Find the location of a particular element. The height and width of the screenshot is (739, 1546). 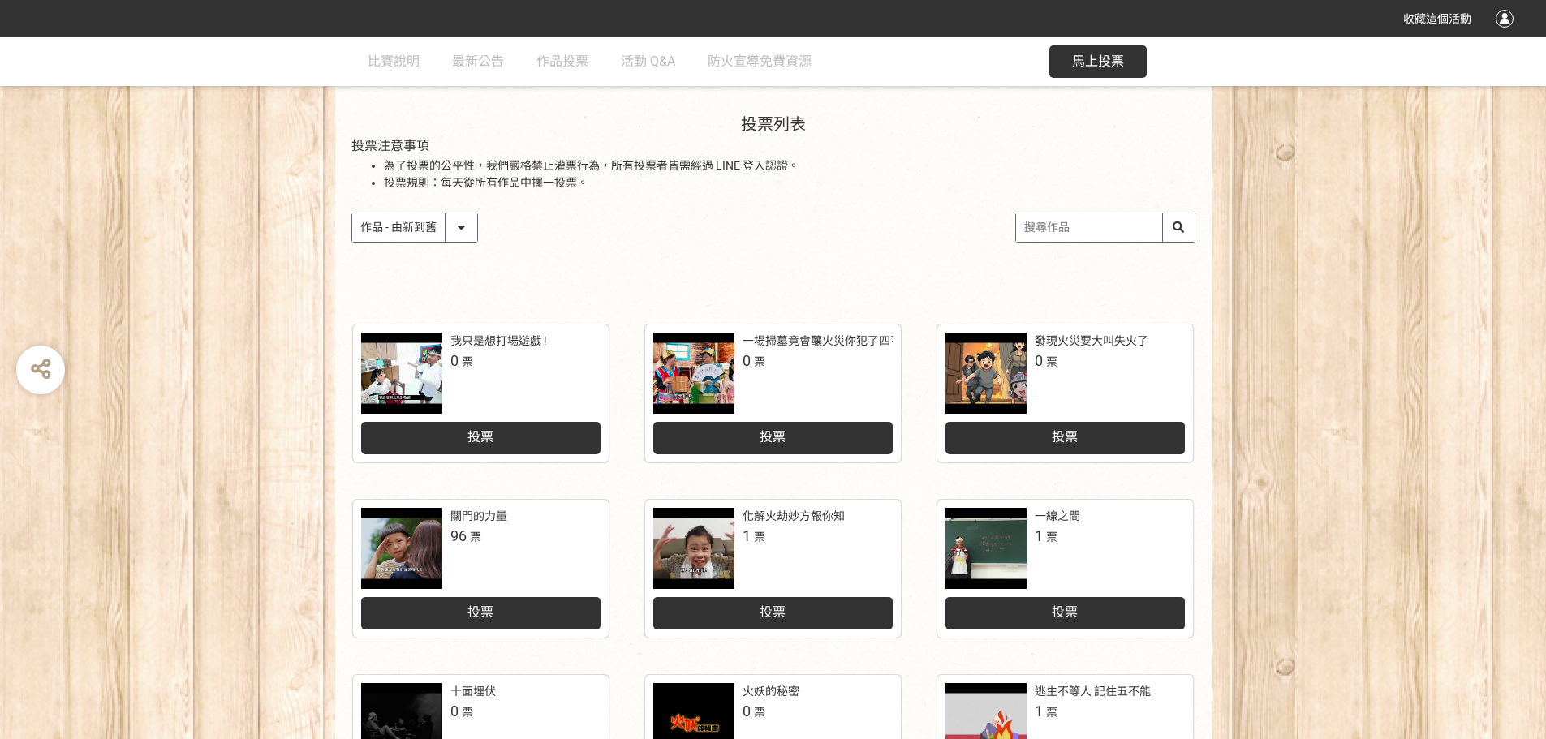

span: 活動 Q&A is located at coordinates (648, 61).